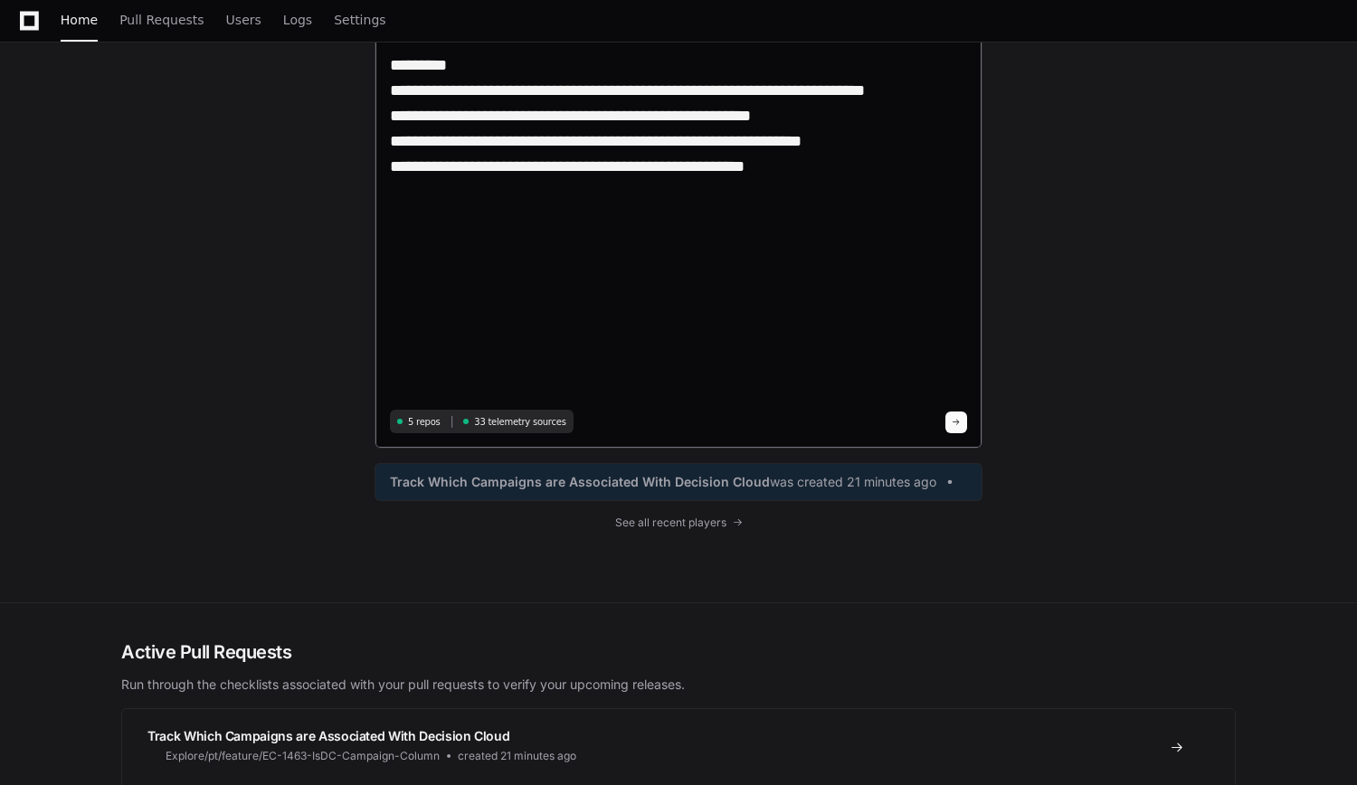 The image size is (1357, 785). I want to click on span: created 21 minutes ago, so click(517, 756).